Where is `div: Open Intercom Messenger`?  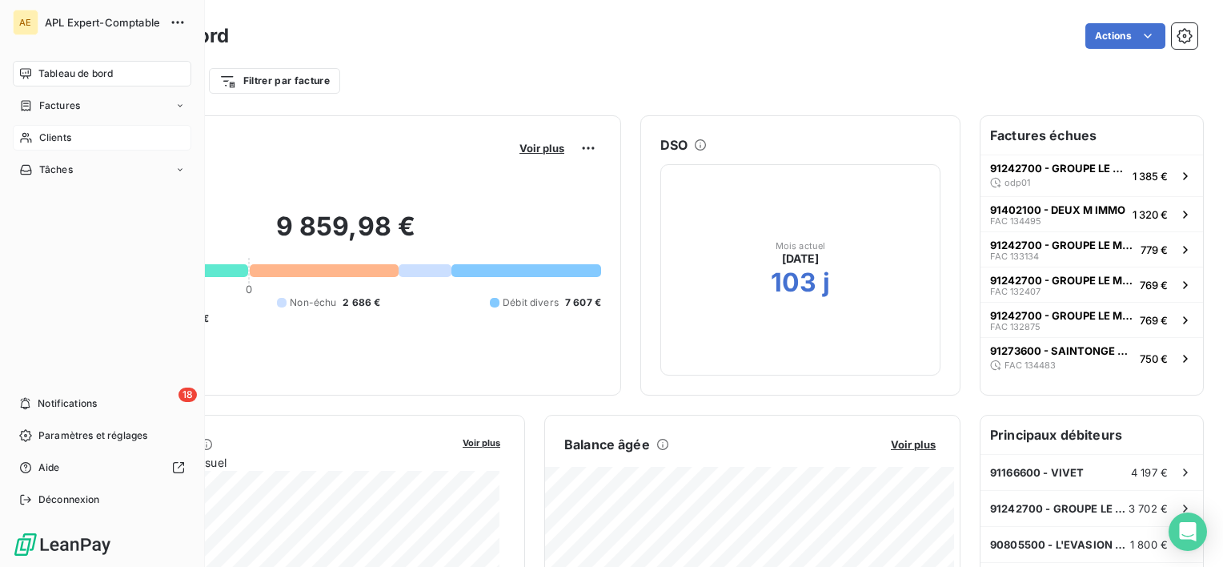
div: Open Intercom Messenger is located at coordinates (1188, 531).